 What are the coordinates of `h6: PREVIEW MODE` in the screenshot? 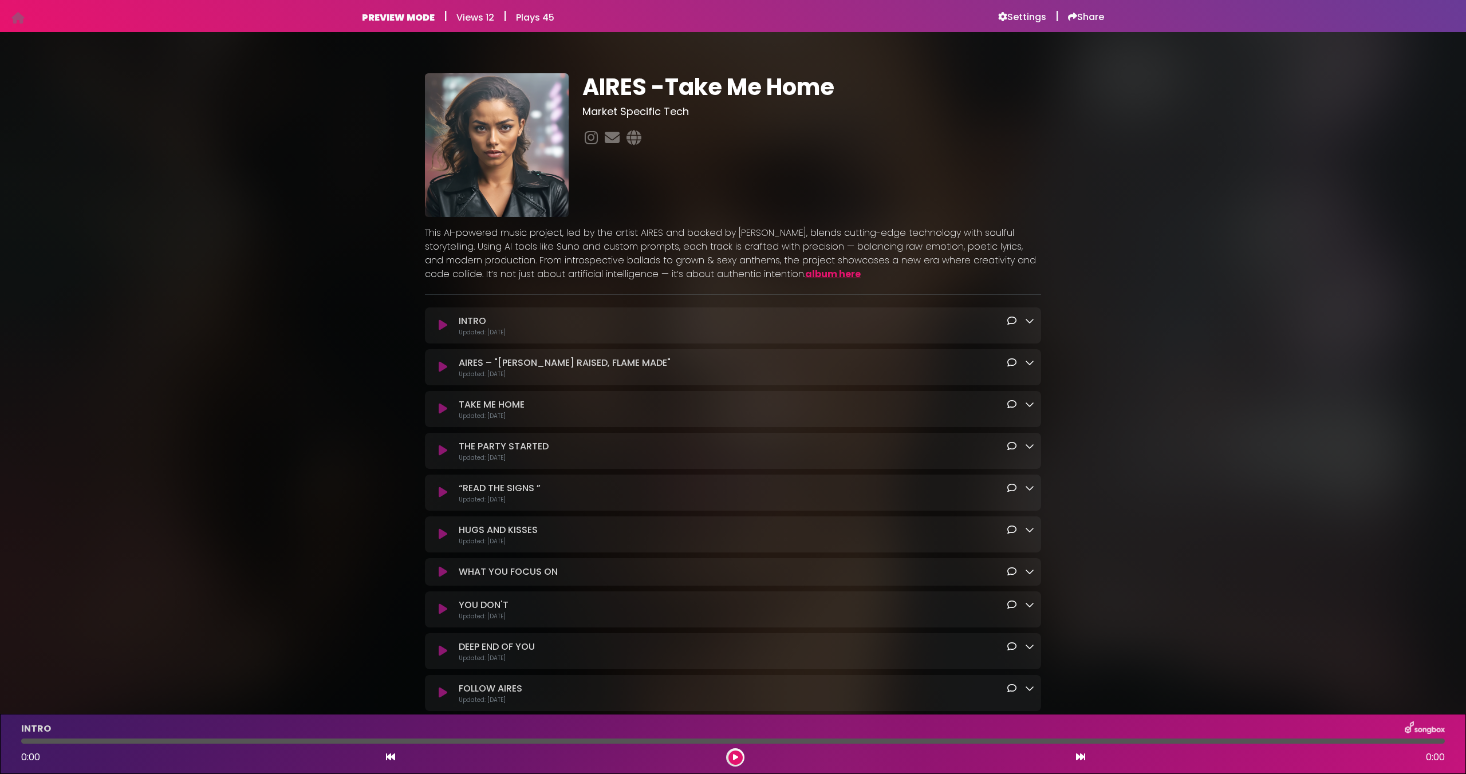 It's located at (398, 17).